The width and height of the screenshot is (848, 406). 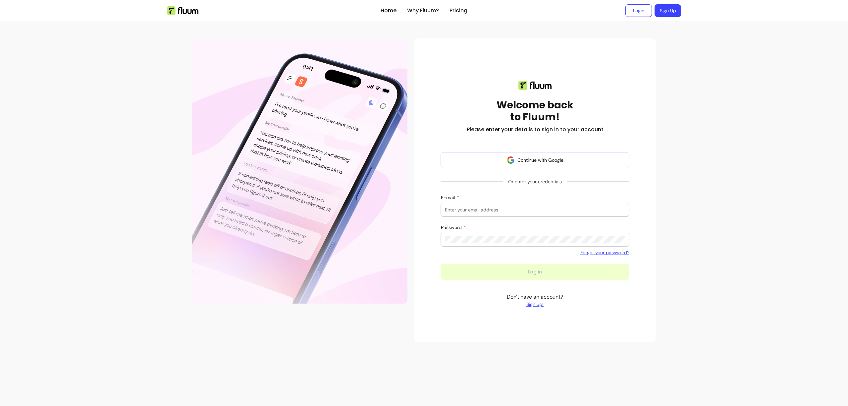 I want to click on button: Continue with Google, so click(x=535, y=160).